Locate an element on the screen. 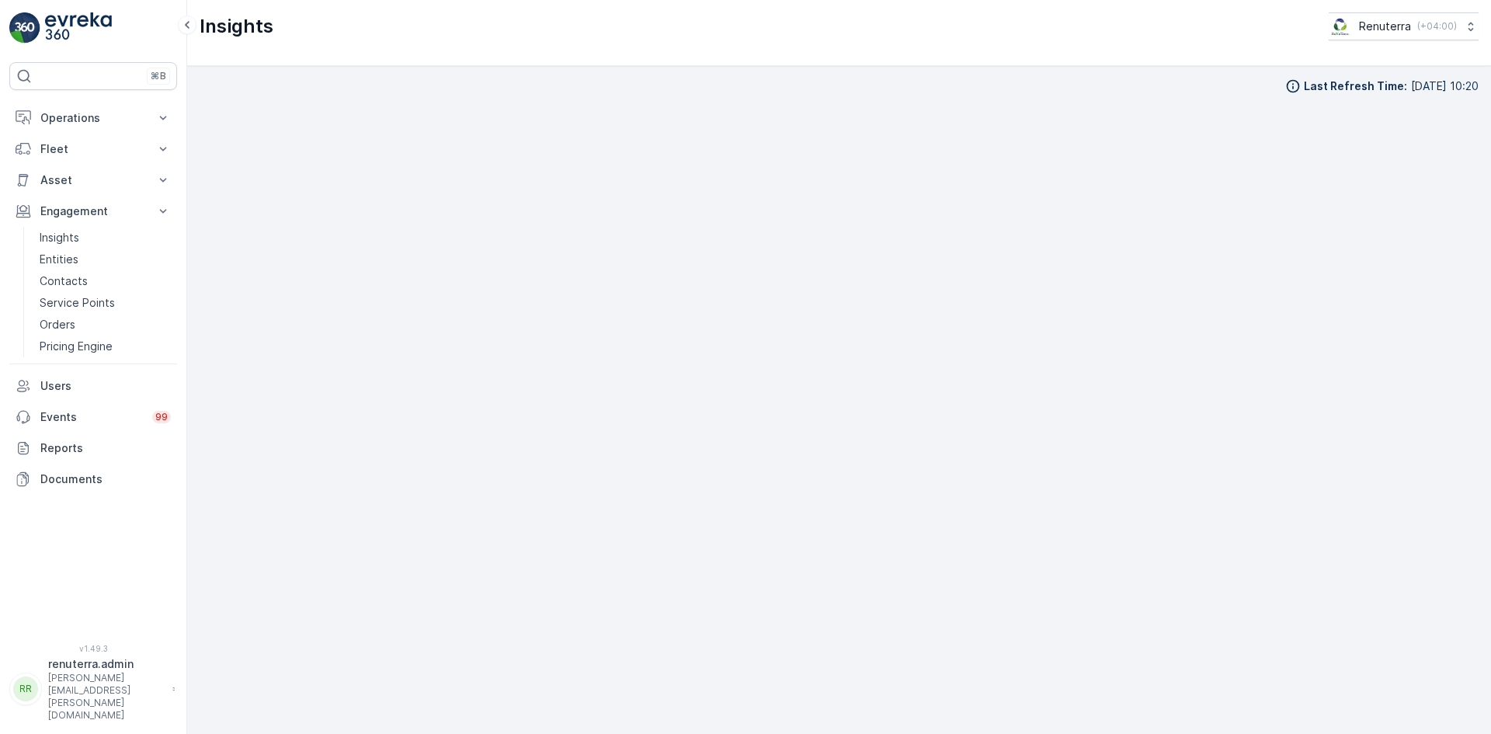 This screenshot has height=734, width=1491. img: Screenshot_2024-07-26_at_13.33.01.png is located at coordinates (1341, 26).